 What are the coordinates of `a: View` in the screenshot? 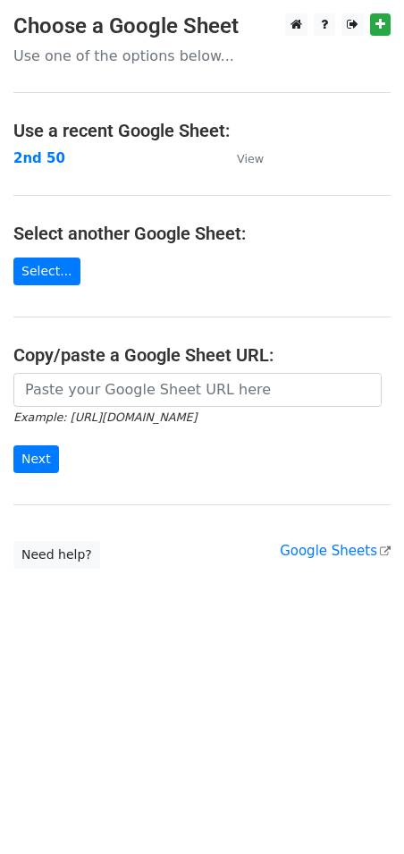 It's located at (241, 158).